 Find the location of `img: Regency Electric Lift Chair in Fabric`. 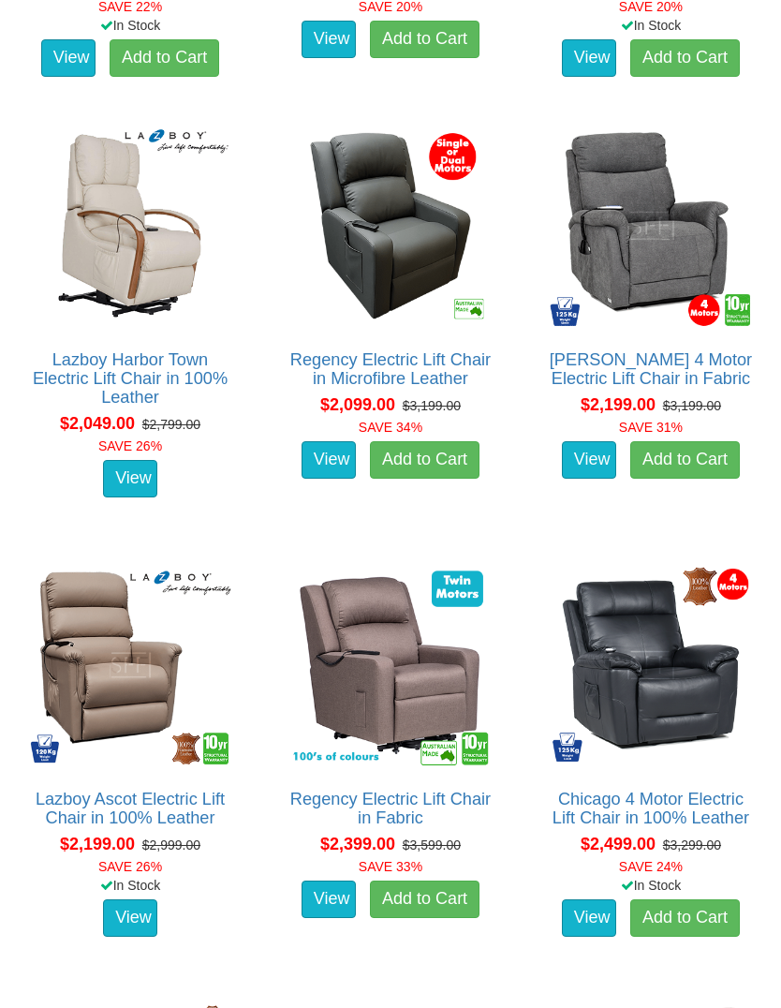

img: Regency Electric Lift Chair in Fabric is located at coordinates (391, 665).